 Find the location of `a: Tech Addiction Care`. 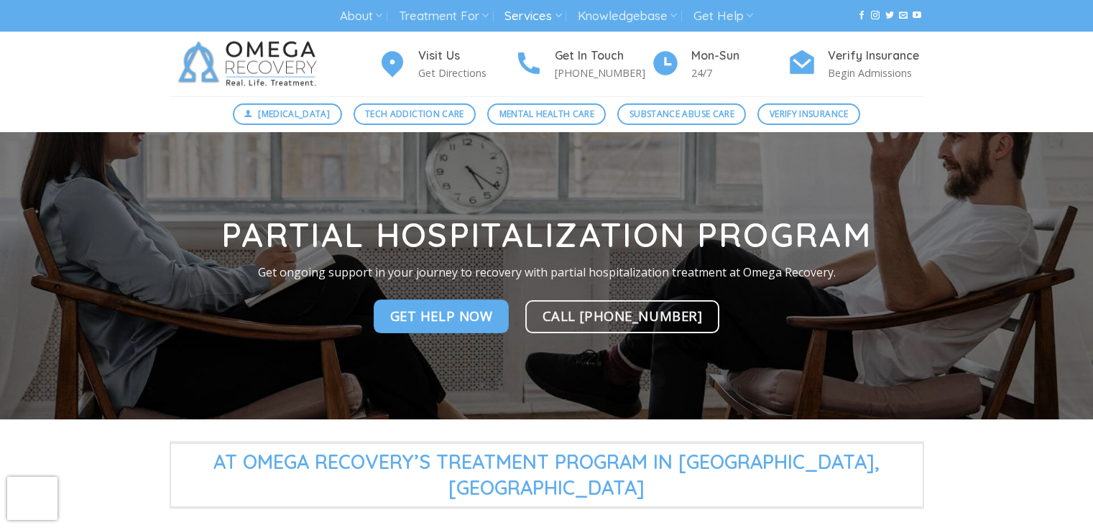

a: Tech Addiction Care is located at coordinates (415, 114).